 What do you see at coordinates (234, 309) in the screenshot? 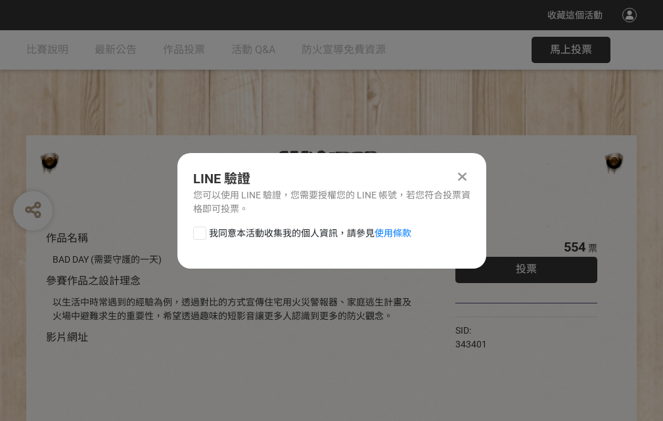
I see `div: 以生活中時常遇到的經驗為例，透過對比的方式宣傳住宅用火災警報器、家庭逃生計畫及火場中避難求生的重要性，希望透過趣味的短影音讓更多人認識到更多的防火觀念。` at bounding box center [234, 309].